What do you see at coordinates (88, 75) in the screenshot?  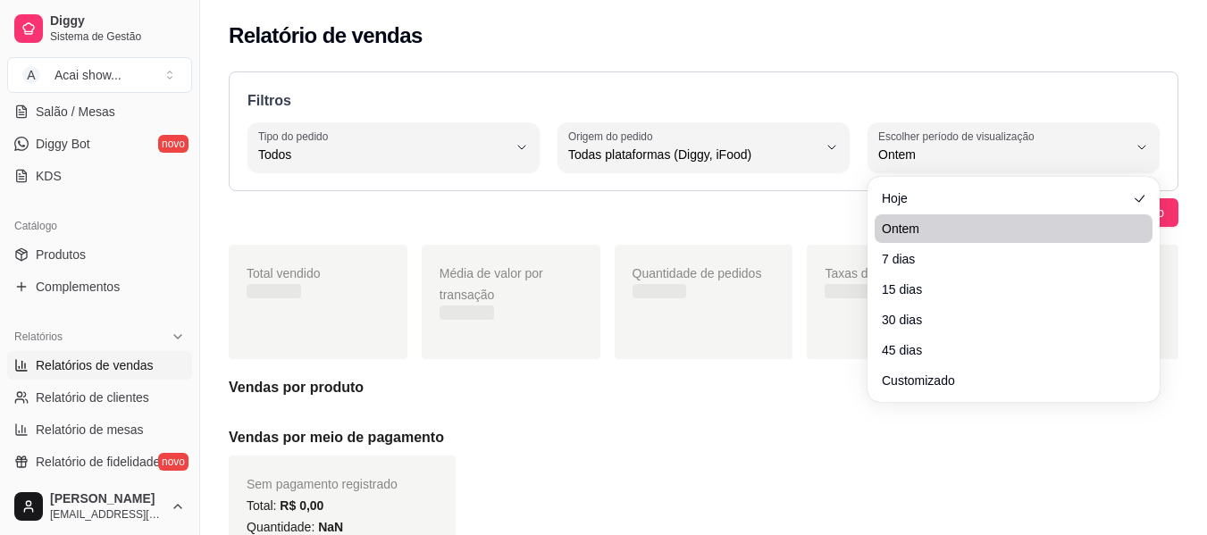 I see `div: Acai show ...` at bounding box center [88, 75].